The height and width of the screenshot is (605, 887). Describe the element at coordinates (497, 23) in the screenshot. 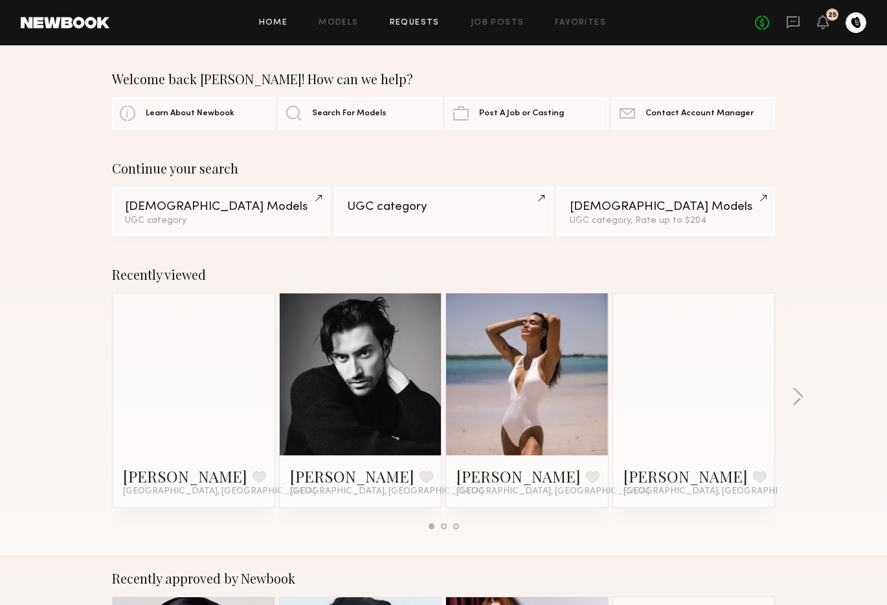

I see `a: Job Posts` at that location.